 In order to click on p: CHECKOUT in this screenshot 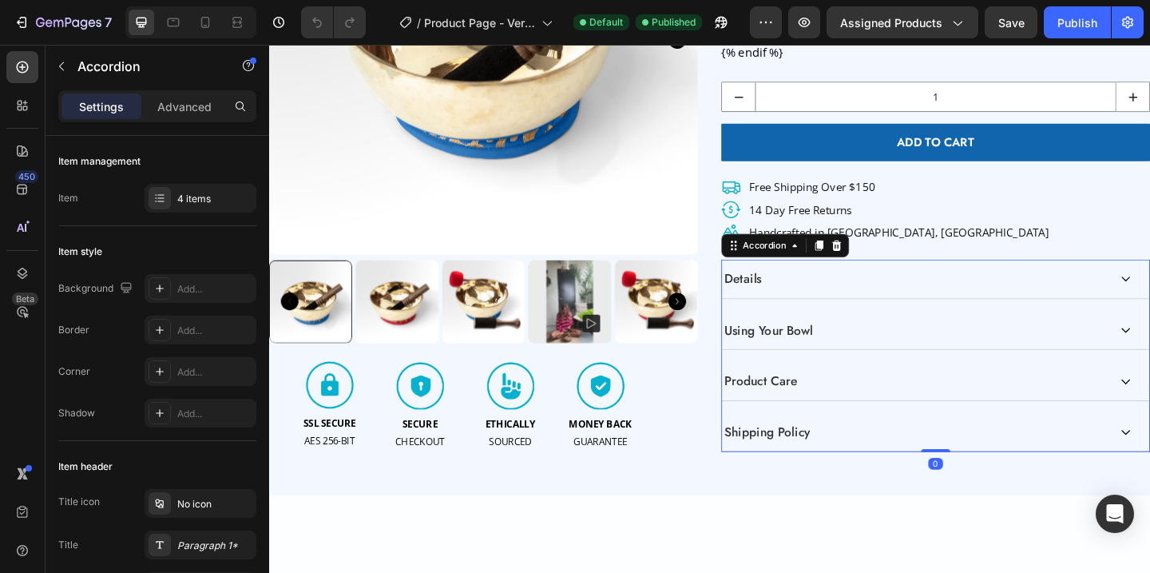, I will do `click(164, 431)`.